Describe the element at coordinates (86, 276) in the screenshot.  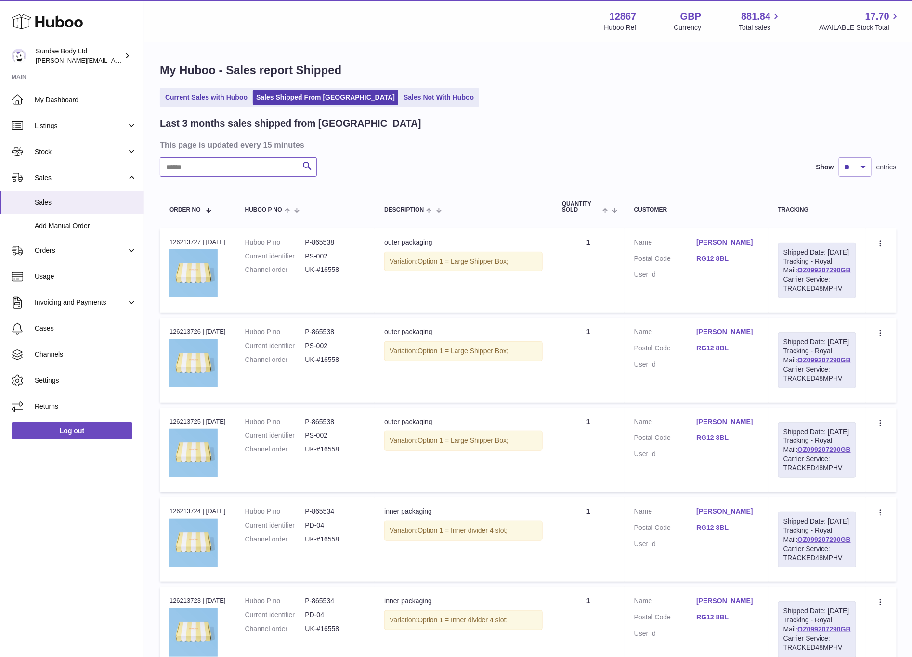
I see `span: Usage` at that location.